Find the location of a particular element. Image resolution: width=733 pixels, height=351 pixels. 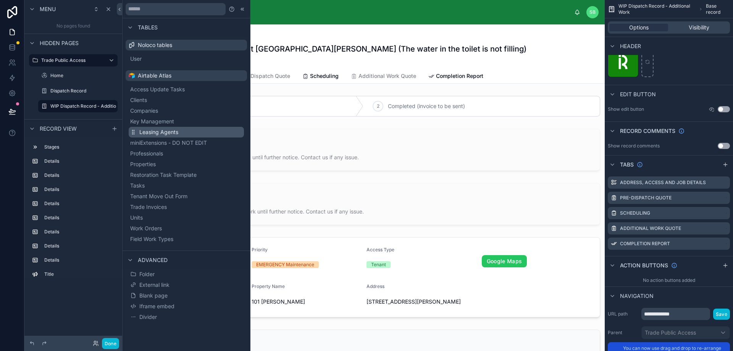

label: Scheduling is located at coordinates (635, 213).